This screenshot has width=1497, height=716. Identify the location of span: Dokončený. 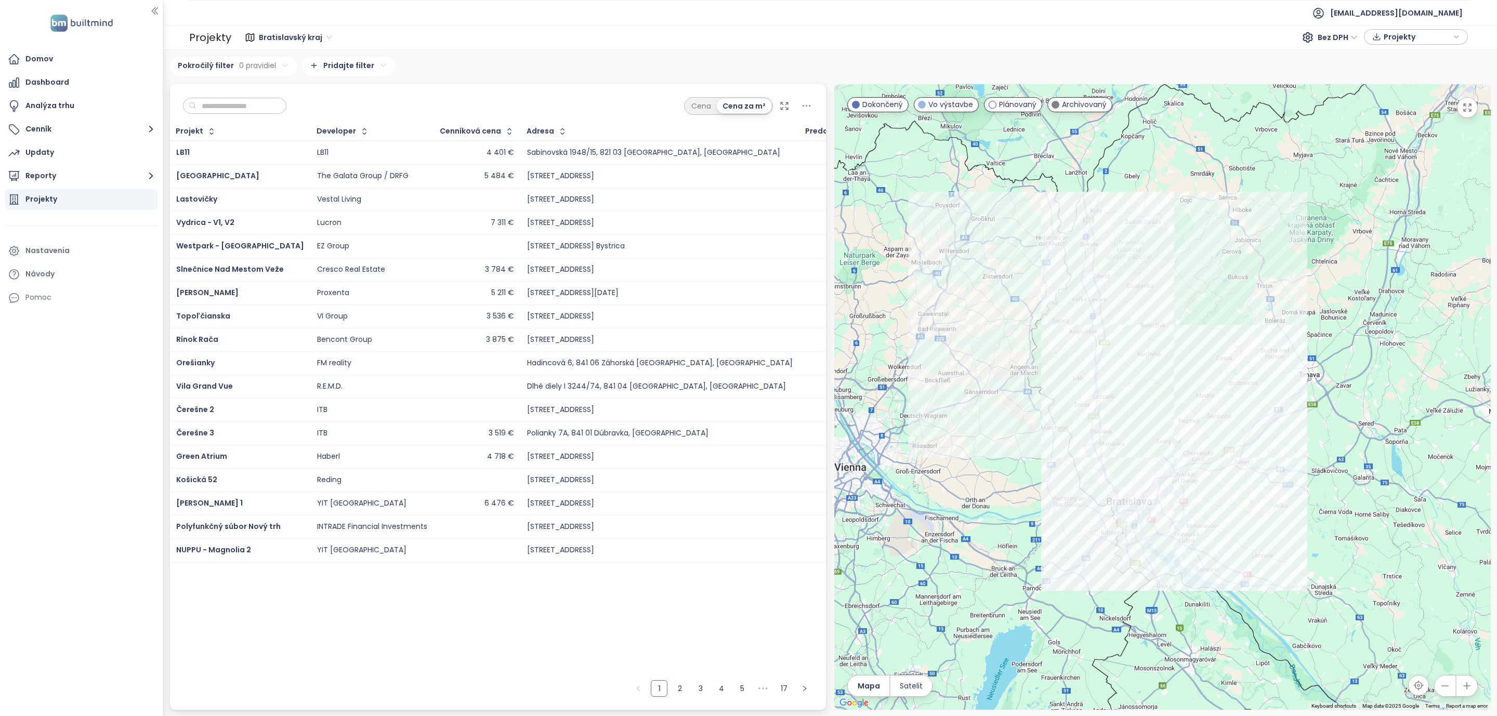
(882, 104).